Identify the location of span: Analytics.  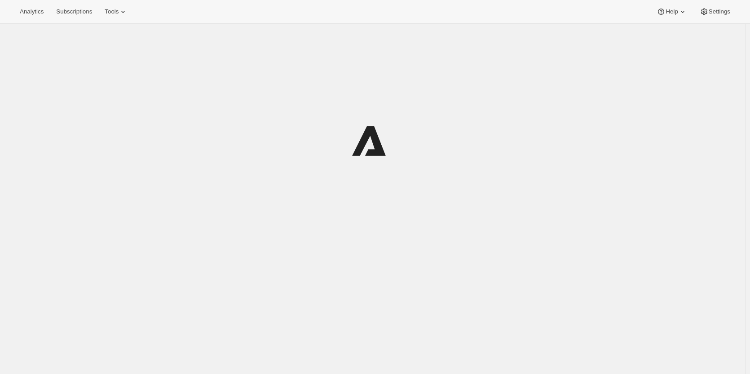
(31, 12).